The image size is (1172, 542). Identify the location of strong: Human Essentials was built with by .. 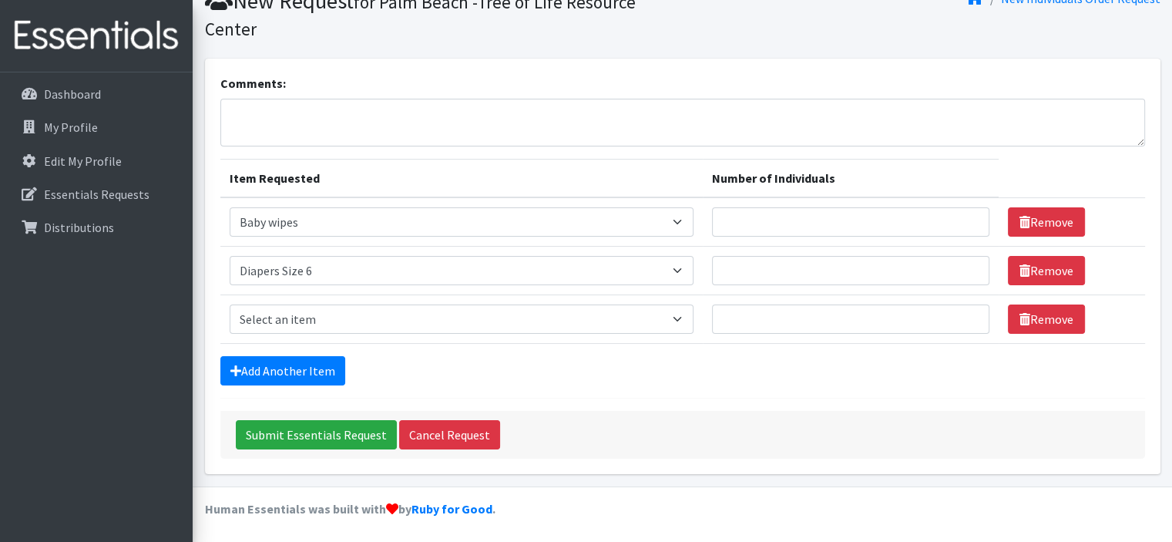
(350, 509).